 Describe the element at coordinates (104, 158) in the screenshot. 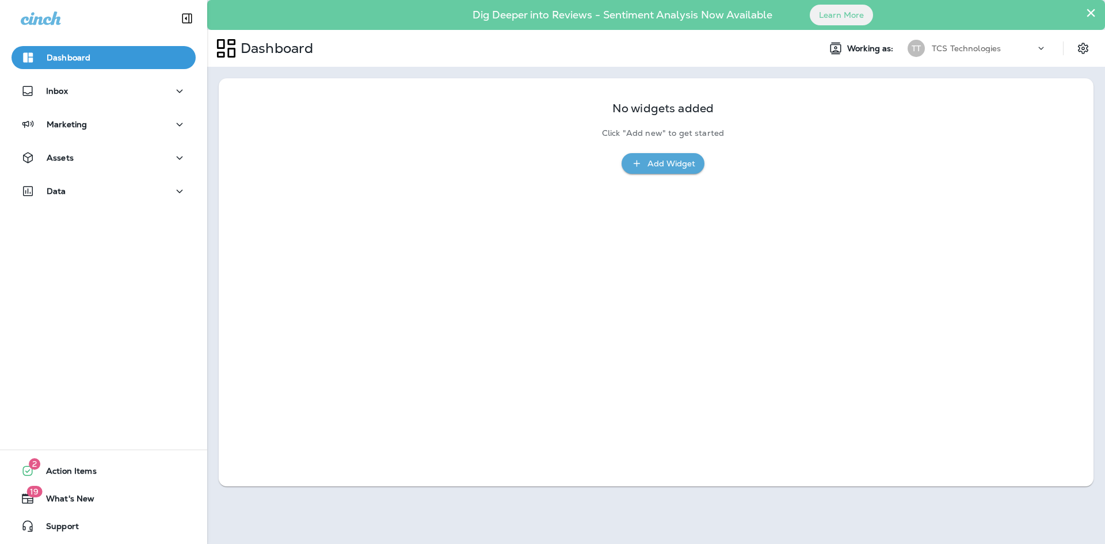

I see `button: Assets` at that location.